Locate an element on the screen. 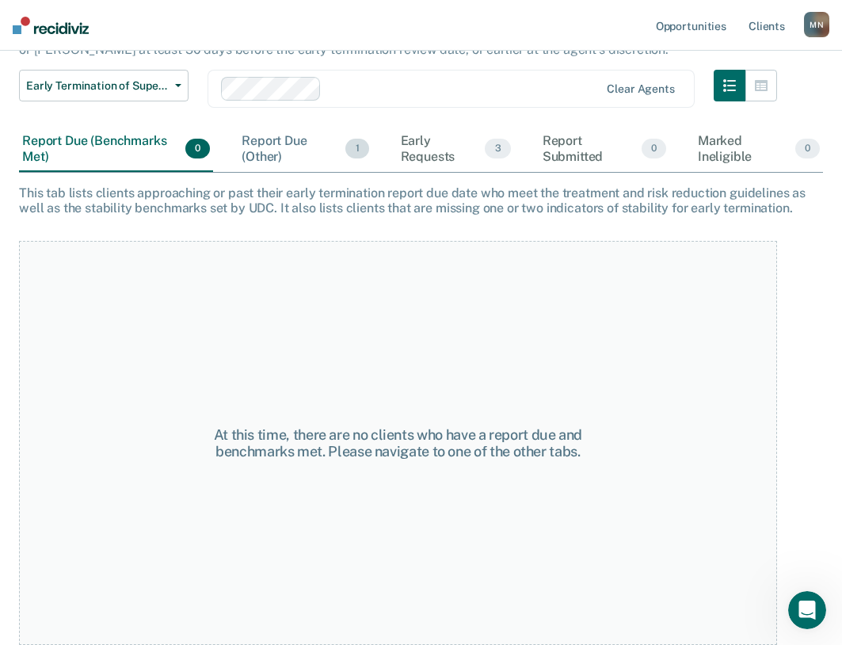  div: Early Requests3 is located at coordinates (456, 149).